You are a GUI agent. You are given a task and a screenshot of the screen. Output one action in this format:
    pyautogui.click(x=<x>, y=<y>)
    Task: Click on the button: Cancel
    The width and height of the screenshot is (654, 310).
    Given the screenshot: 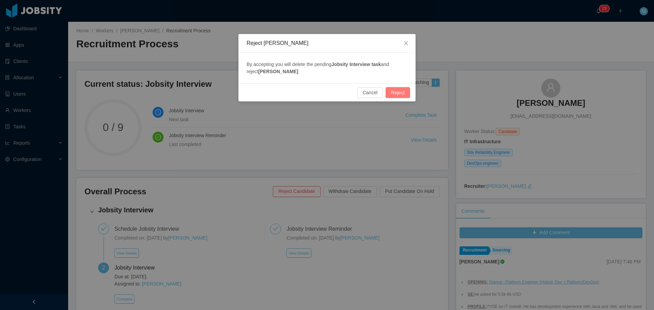 What is the action you would take?
    pyautogui.click(x=370, y=93)
    